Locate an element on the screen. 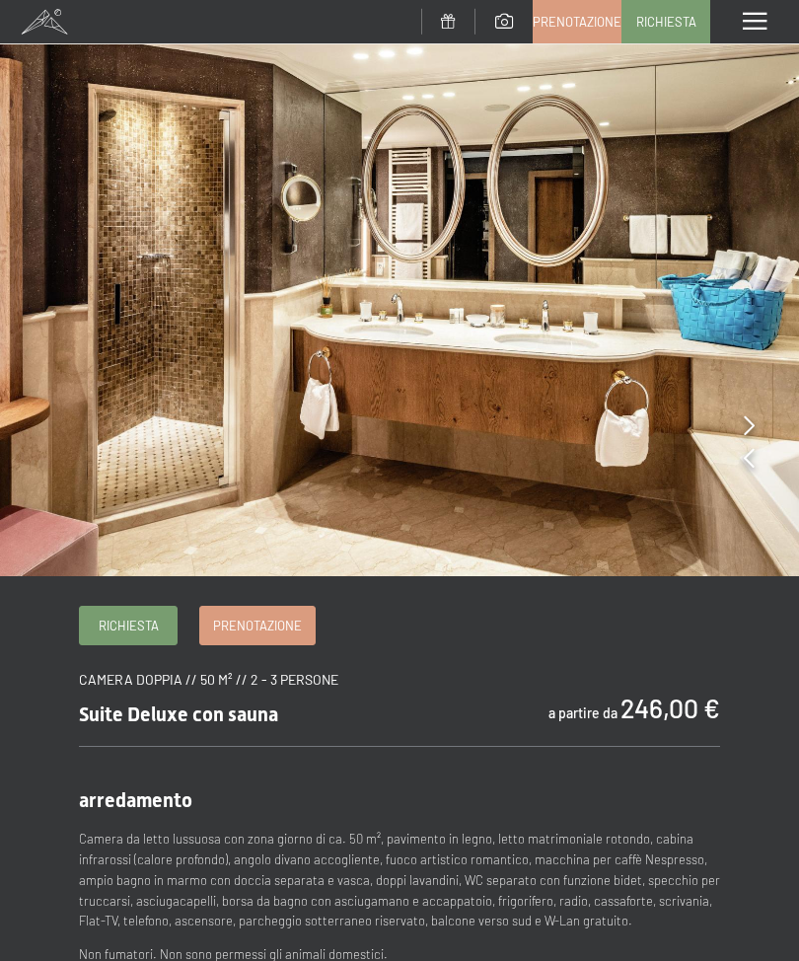 This screenshot has height=961, width=799. p: Camera da letto lussuosa con zona giorno di ca. 50 m², pavimento in legno, letto matrimoniale rot... is located at coordinates (400, 880).